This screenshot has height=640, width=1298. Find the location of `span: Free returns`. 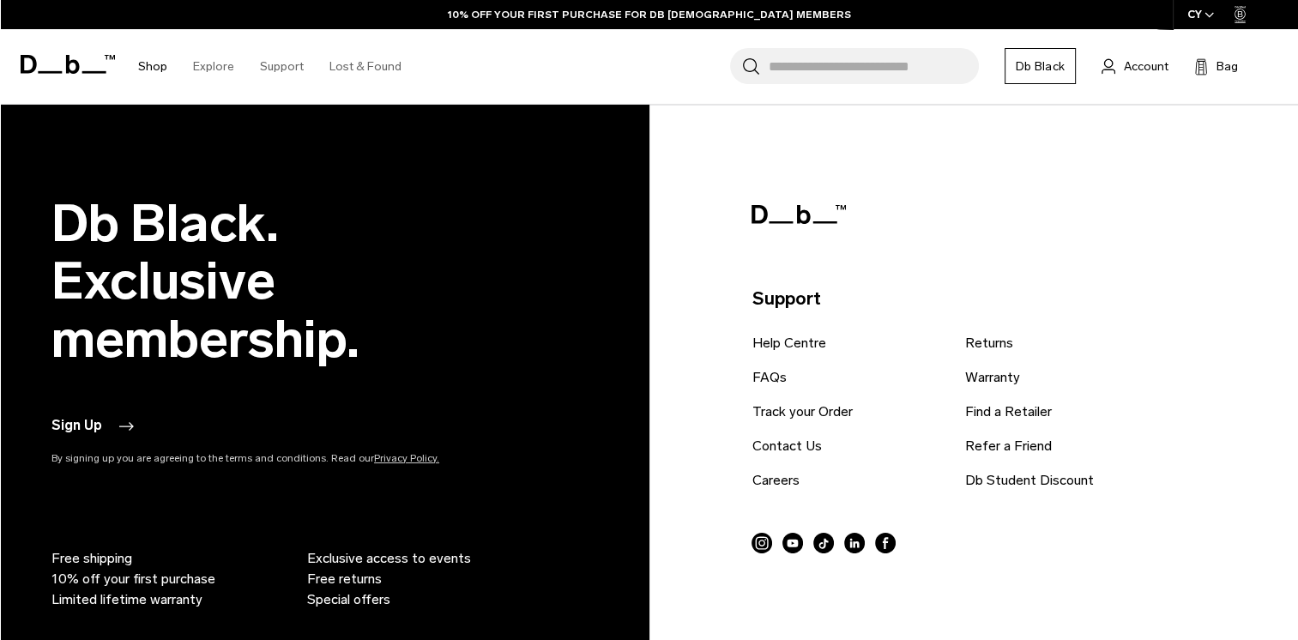

span: Free returns is located at coordinates (344, 579).